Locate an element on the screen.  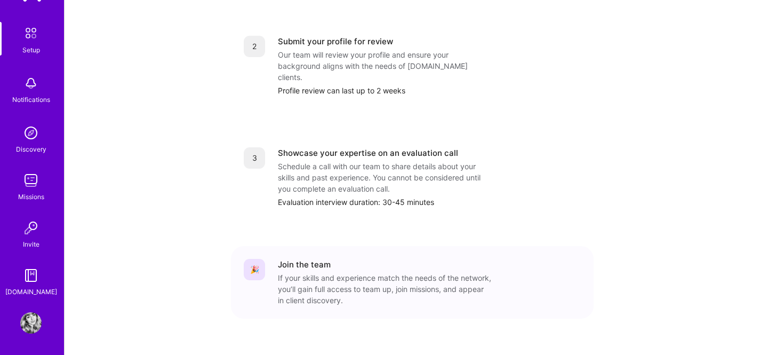
div: 3 is located at coordinates (254, 158).